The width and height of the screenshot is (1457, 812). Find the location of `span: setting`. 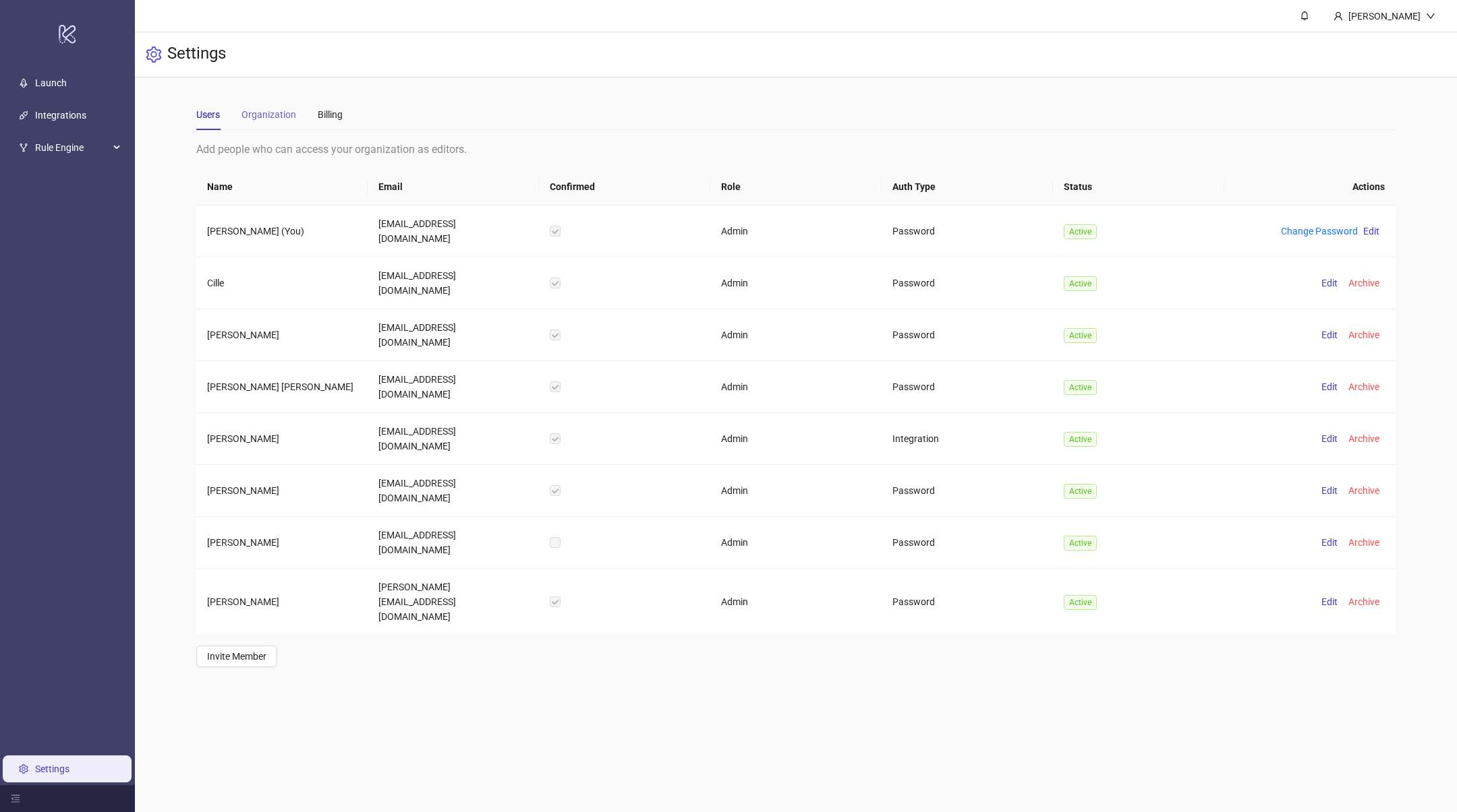

span: setting is located at coordinates (154, 54).